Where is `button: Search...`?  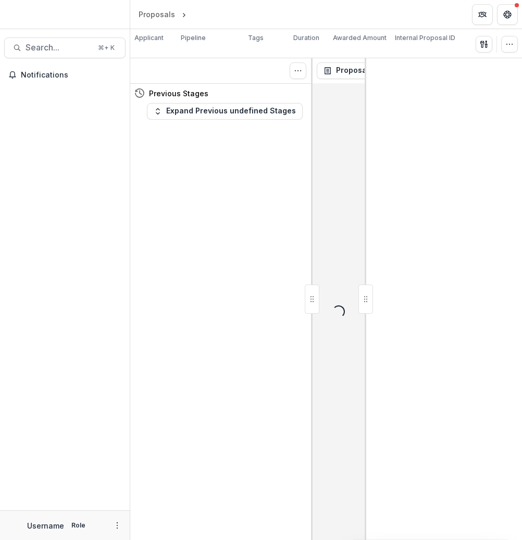 button: Search... is located at coordinates (65, 48).